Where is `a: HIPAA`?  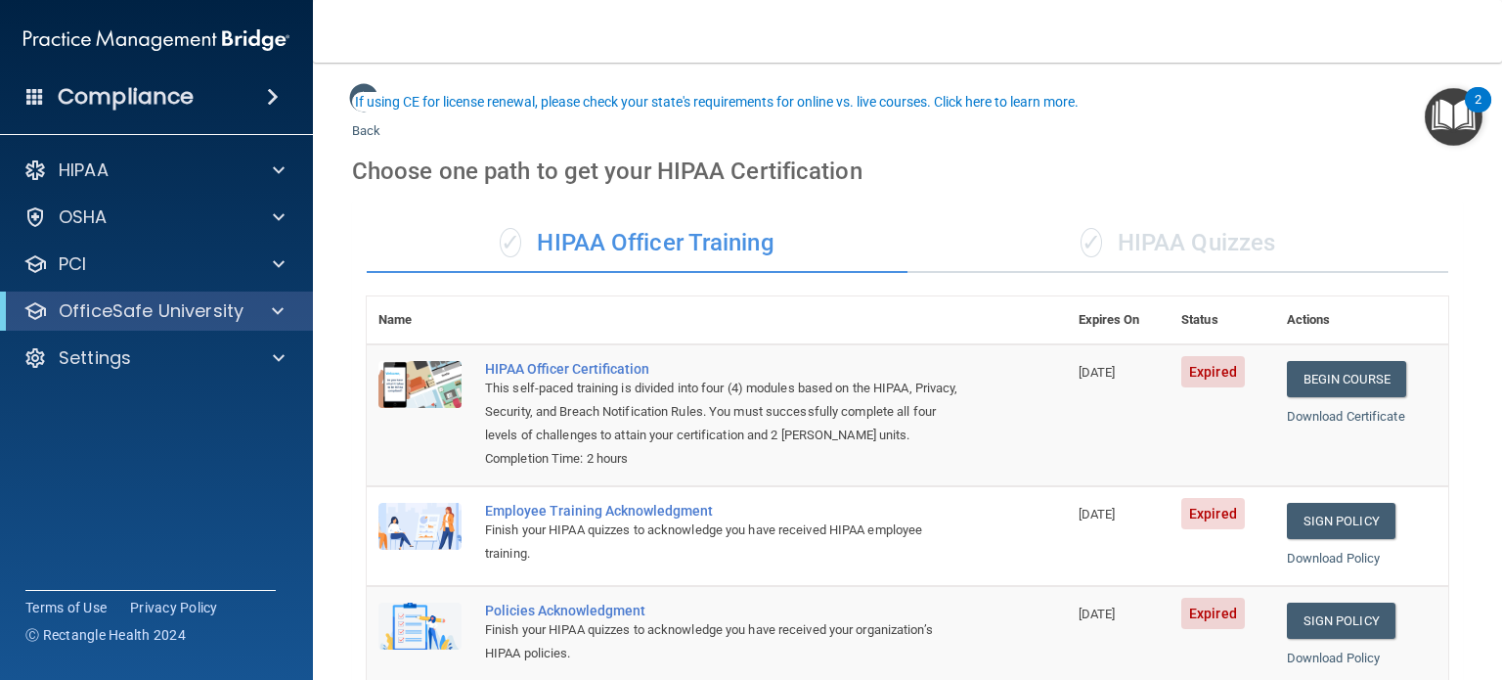 a: HIPAA is located at coordinates (154, 170).